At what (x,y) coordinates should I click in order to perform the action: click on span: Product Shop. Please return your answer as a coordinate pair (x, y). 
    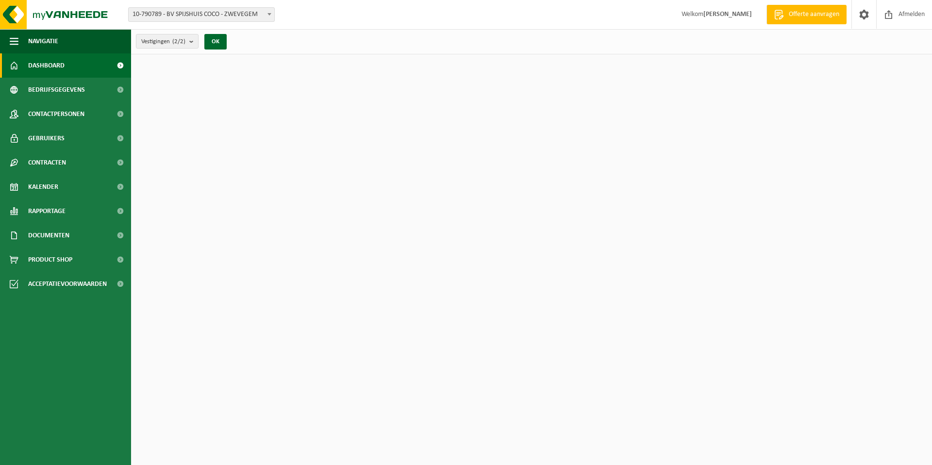
    Looking at the image, I should click on (50, 260).